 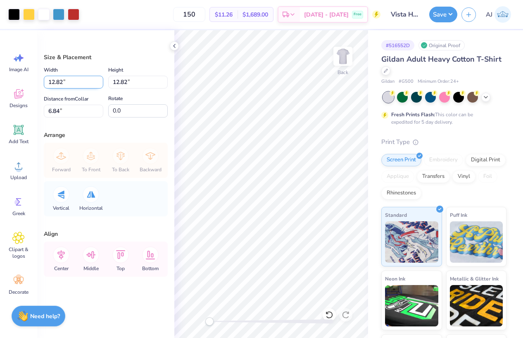 I want to click on div: Print Type, so click(x=444, y=142).